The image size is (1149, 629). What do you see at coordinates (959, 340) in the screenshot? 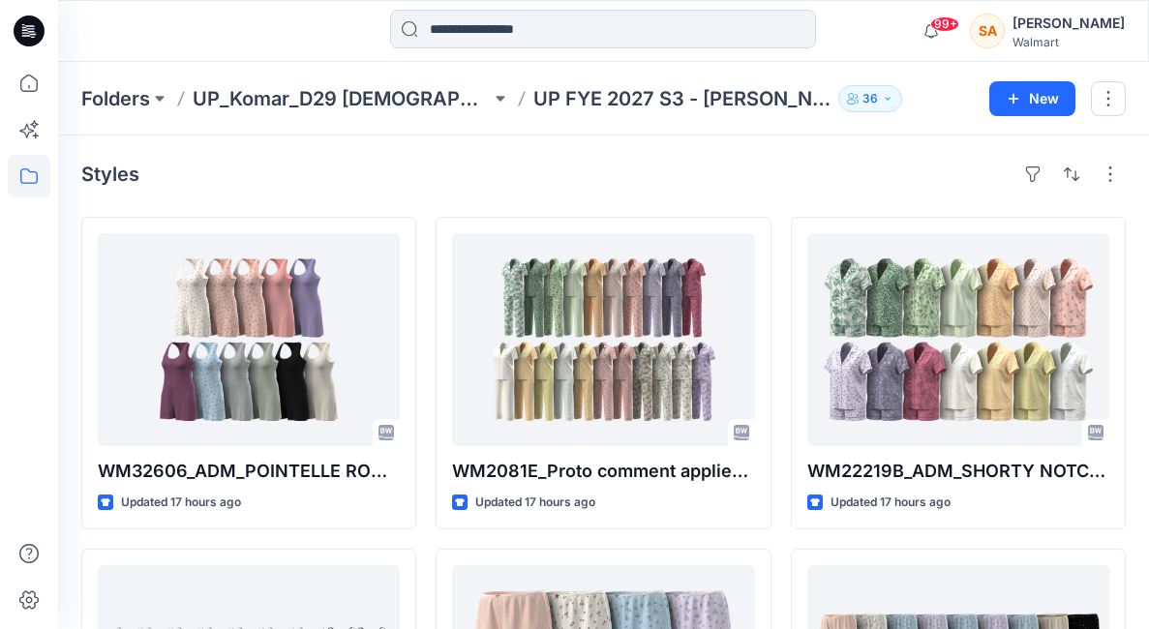
I see `a: WM22219B_ADM_SHORTY NOTCH SET_COLORWAY` at bounding box center [959, 340].